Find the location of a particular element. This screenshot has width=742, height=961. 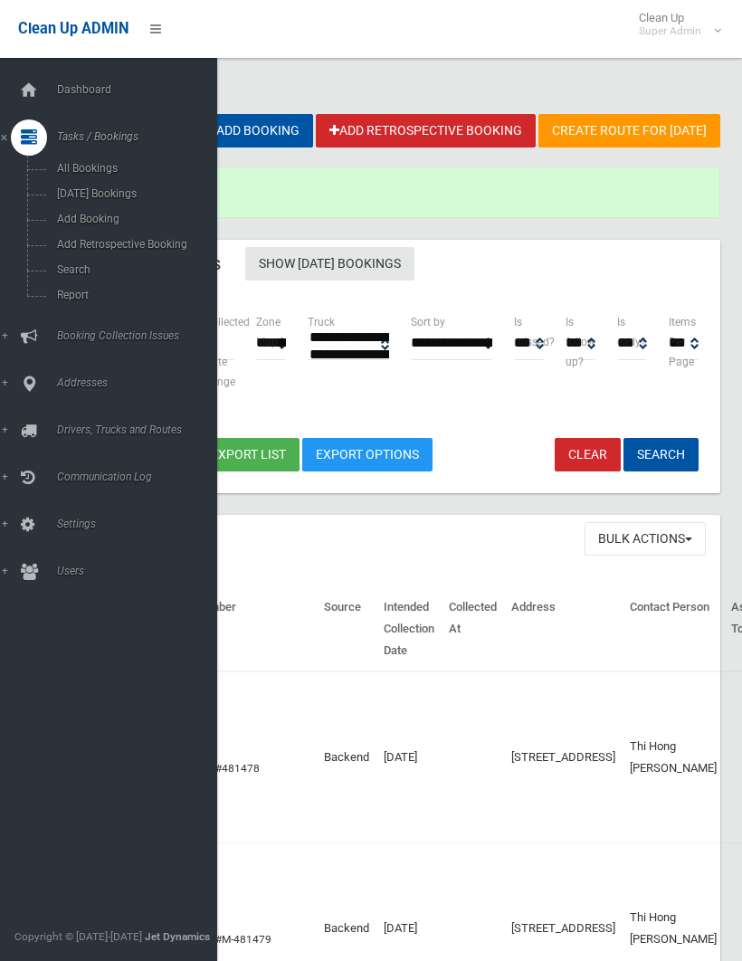

th: Source is located at coordinates (347, 629).